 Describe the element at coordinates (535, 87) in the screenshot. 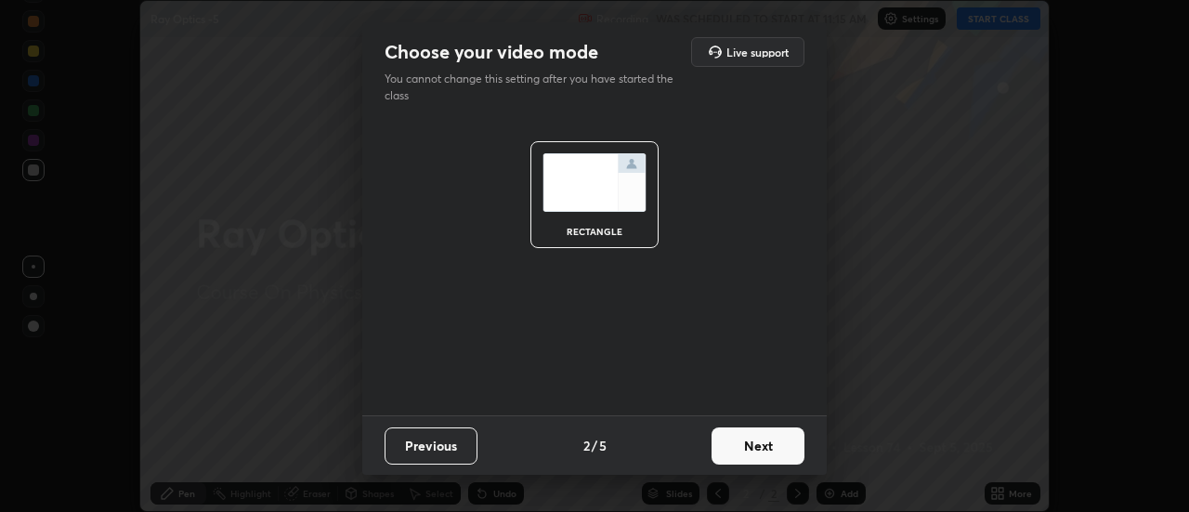

I see `p: You cannot change this setting after you have started the class` at that location.